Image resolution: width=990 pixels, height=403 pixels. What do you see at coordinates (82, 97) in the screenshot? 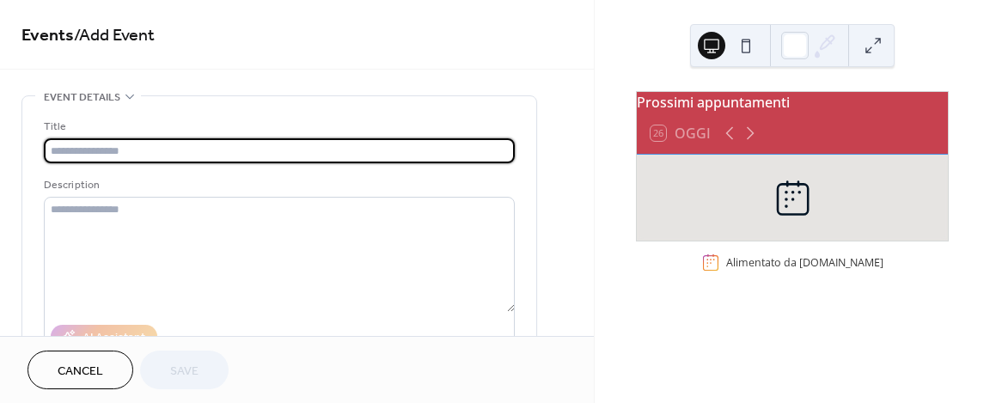
I see `span: Event details` at bounding box center [82, 97].